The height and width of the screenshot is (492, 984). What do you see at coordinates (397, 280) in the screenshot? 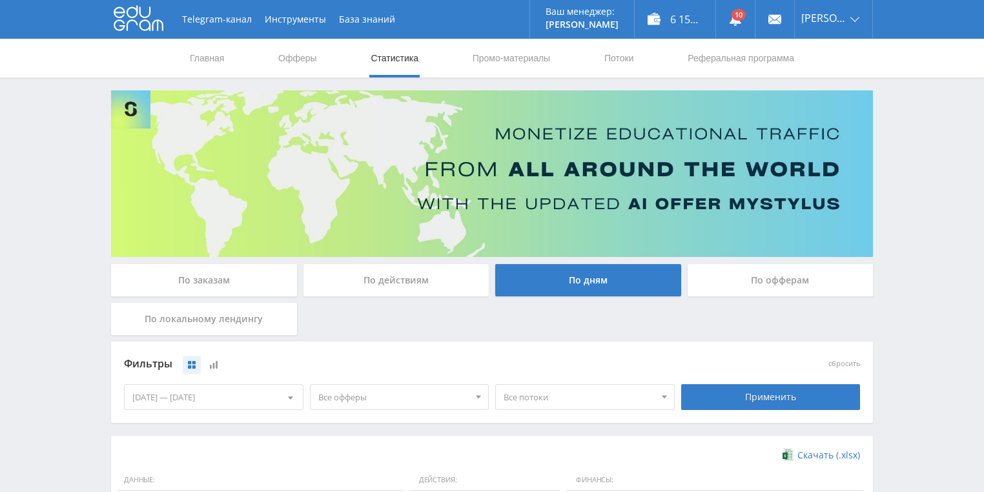
I see `div: По действиям` at bounding box center [397, 280].